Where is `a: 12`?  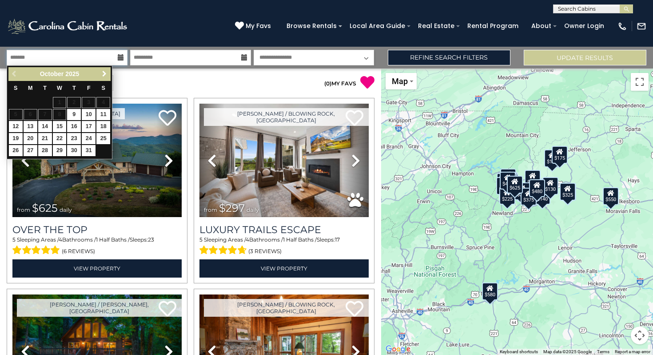 a: 12 is located at coordinates (16, 126).